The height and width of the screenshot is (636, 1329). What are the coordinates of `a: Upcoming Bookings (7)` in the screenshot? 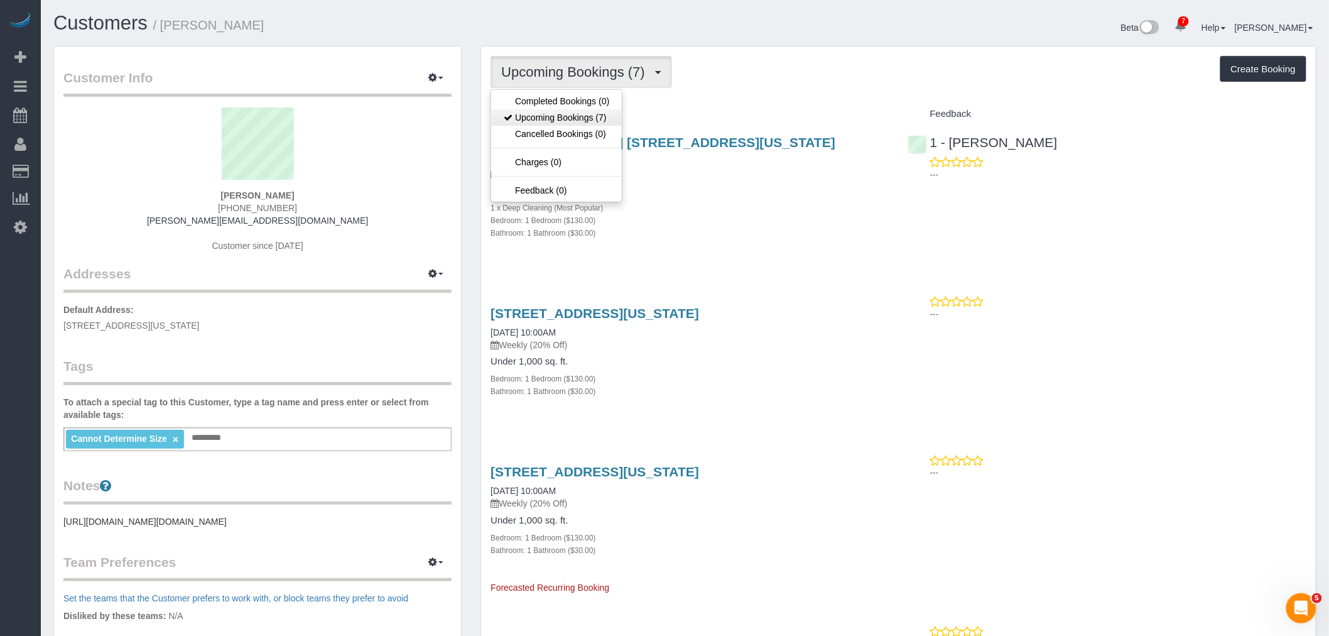 It's located at (557, 117).